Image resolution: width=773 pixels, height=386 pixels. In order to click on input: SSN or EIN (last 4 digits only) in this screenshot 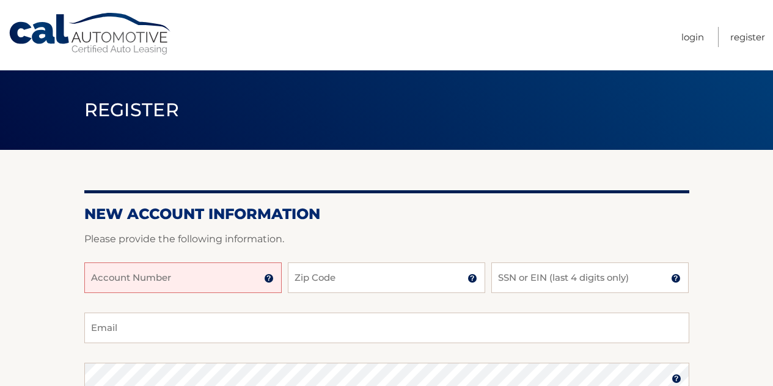, I will do `click(590, 277)`.